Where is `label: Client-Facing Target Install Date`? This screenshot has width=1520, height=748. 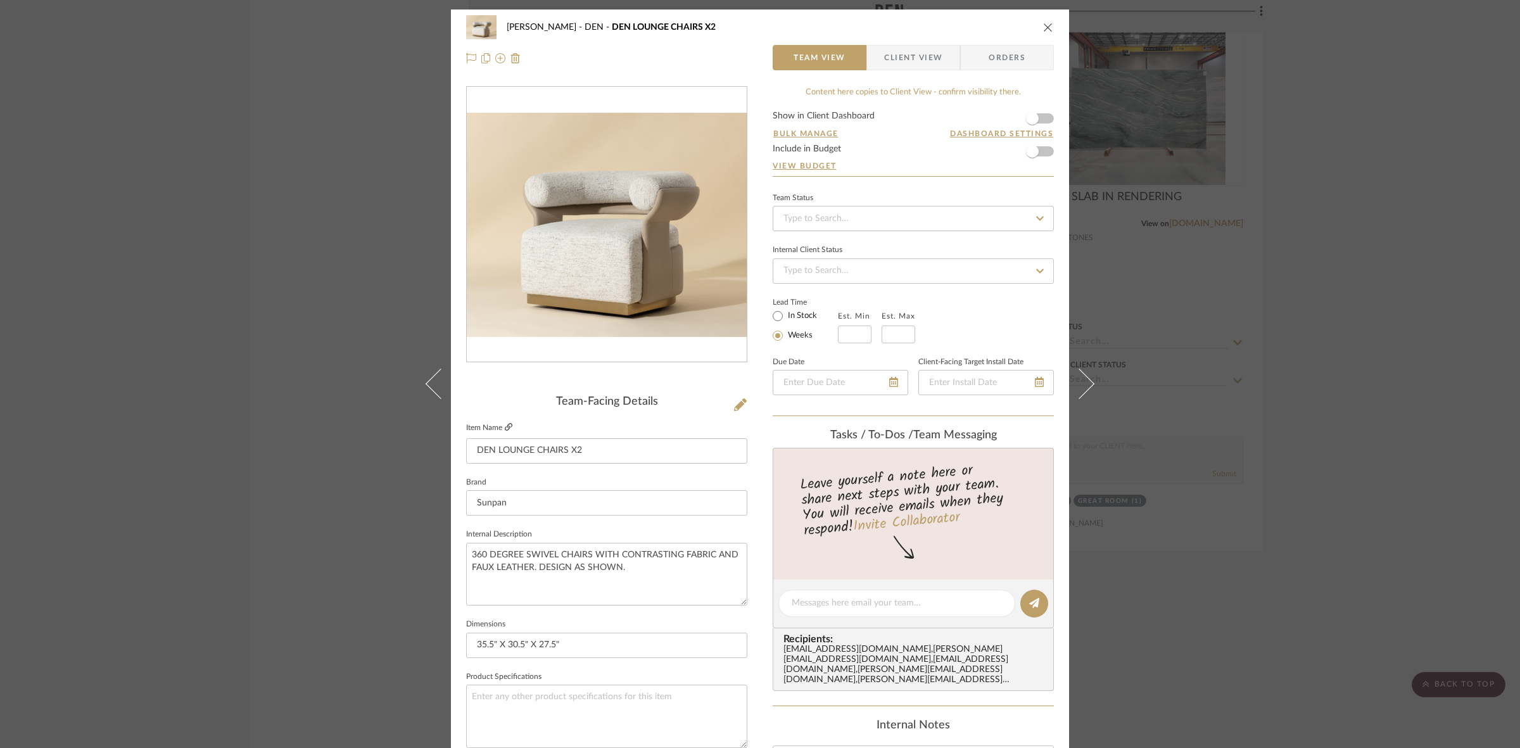
label: Client-Facing Target Install Date is located at coordinates (971, 362).